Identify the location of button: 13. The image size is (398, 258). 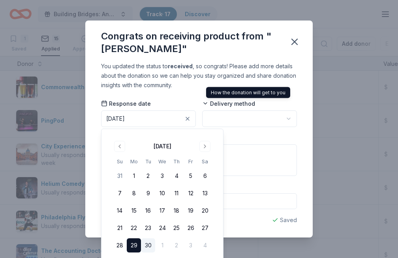
(205, 193).